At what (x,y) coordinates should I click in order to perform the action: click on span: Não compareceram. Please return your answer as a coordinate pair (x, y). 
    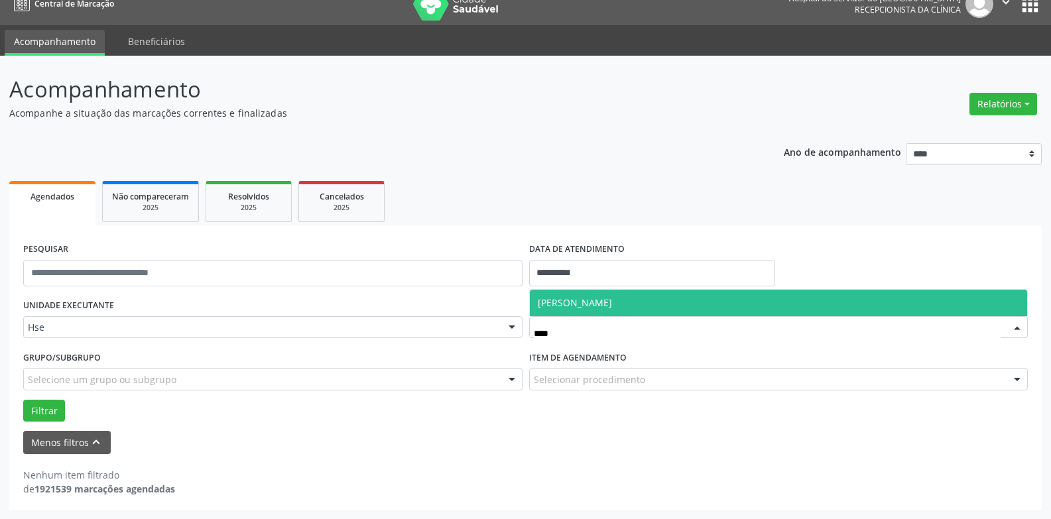
    Looking at the image, I should click on (151, 196).